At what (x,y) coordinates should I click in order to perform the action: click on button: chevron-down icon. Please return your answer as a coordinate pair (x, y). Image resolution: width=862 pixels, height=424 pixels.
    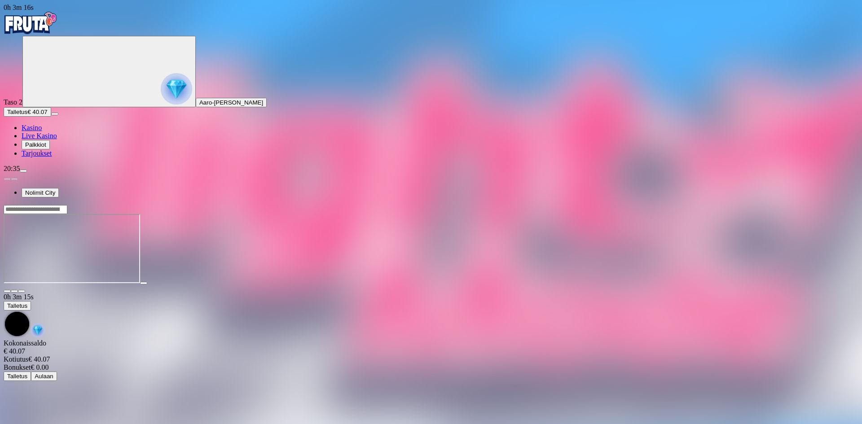
    Looking at the image, I should click on (14, 291).